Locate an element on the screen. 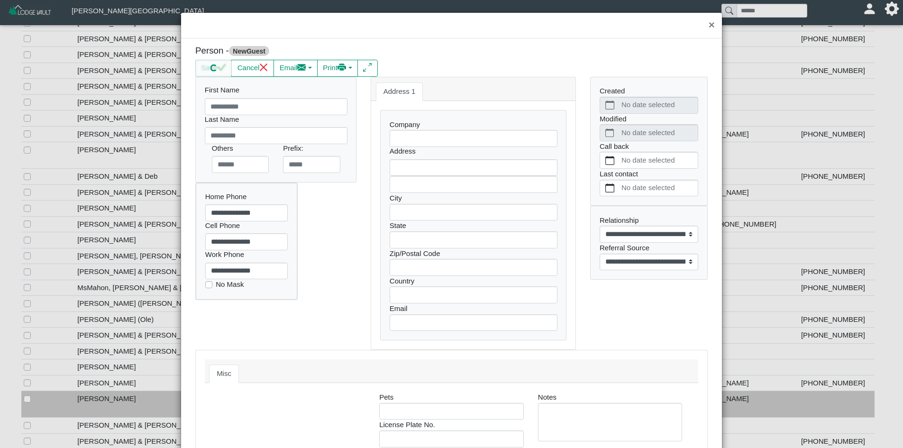 The height and width of the screenshot is (448, 903). svg: arrows angle expand is located at coordinates (368, 67).